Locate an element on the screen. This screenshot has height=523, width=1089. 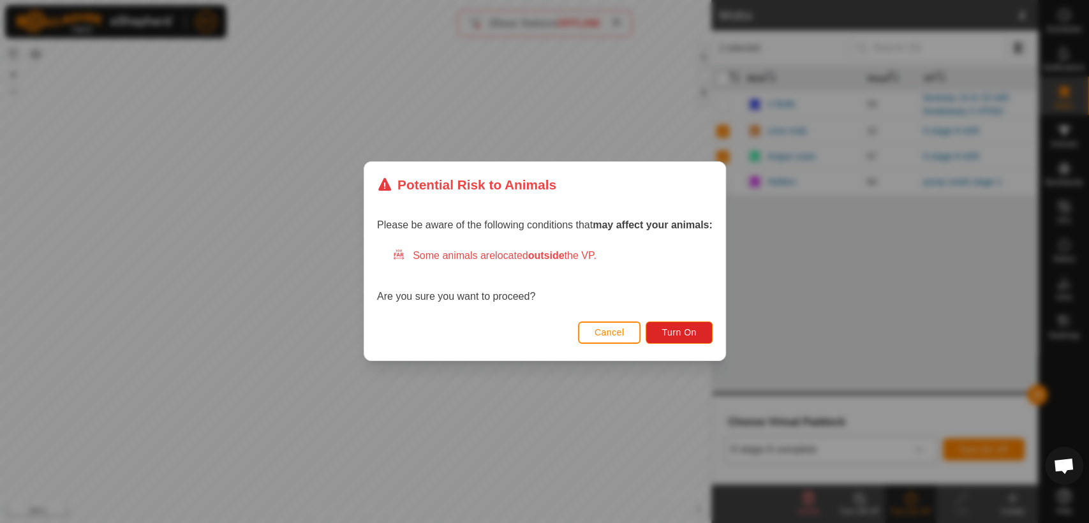
span: Cancel is located at coordinates (608, 333).